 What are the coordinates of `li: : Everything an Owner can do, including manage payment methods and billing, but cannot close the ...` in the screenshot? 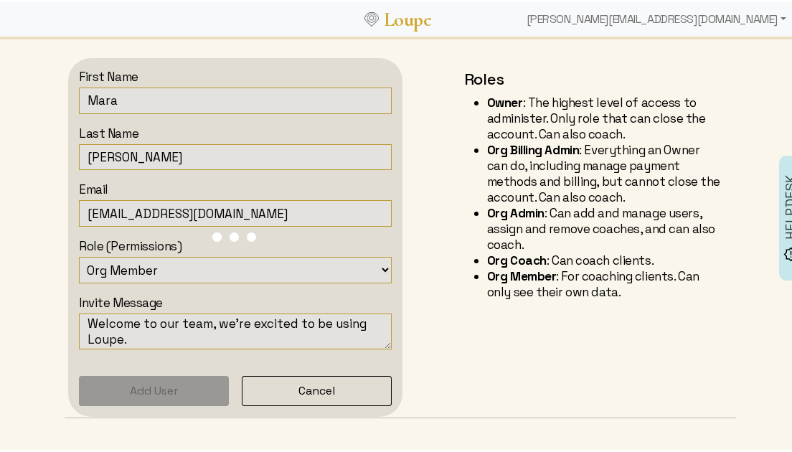 It's located at (604, 171).